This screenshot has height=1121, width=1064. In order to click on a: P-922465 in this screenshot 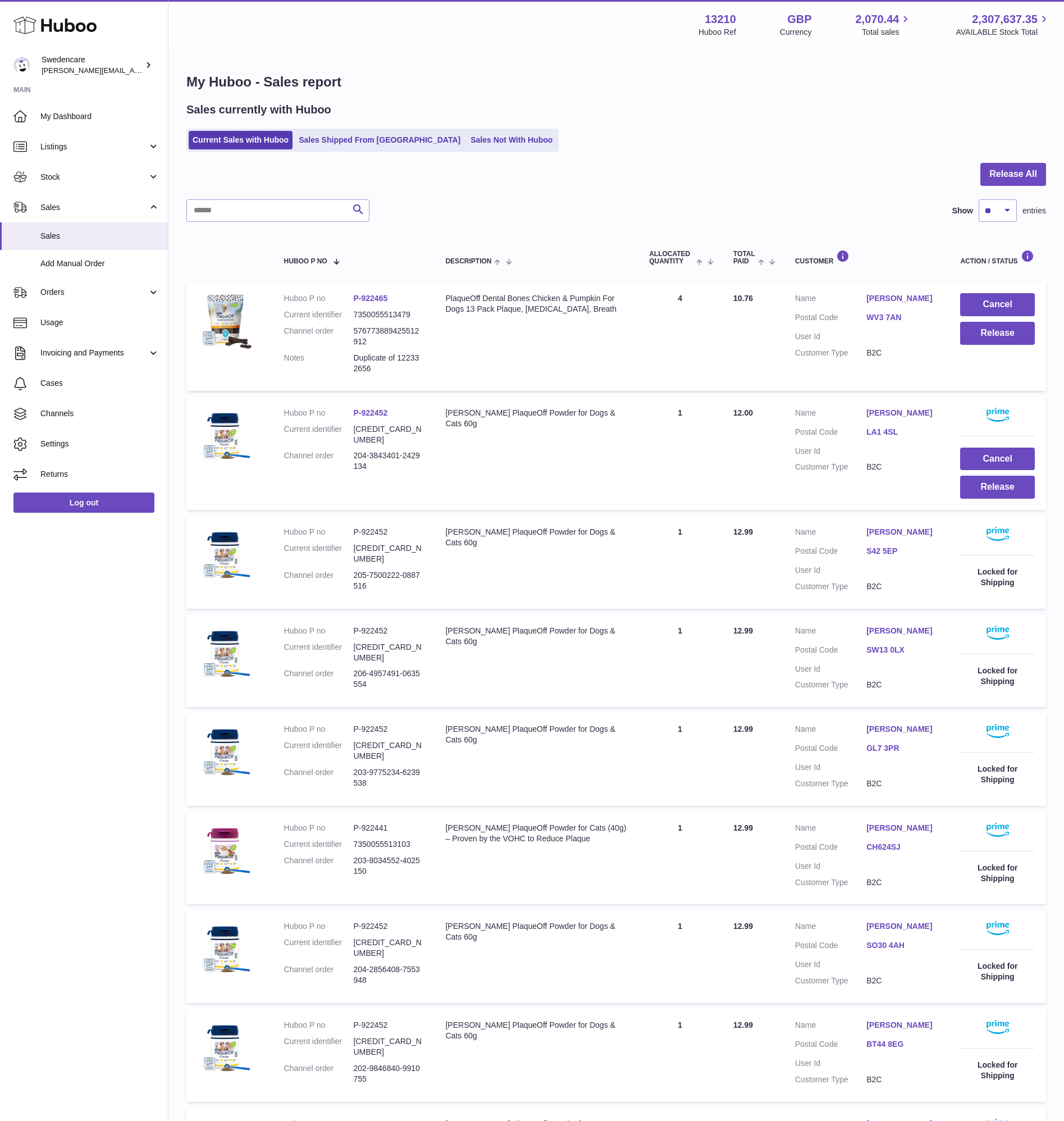, I will do `click(370, 298)`.